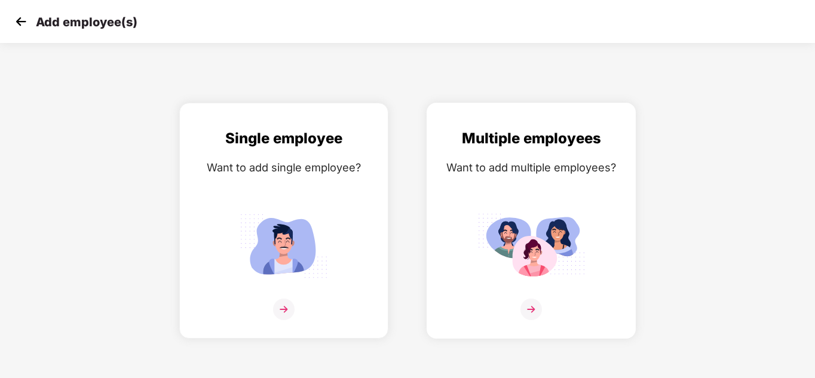 The height and width of the screenshot is (378, 815). I want to click on p: Add employee(s), so click(87, 22).